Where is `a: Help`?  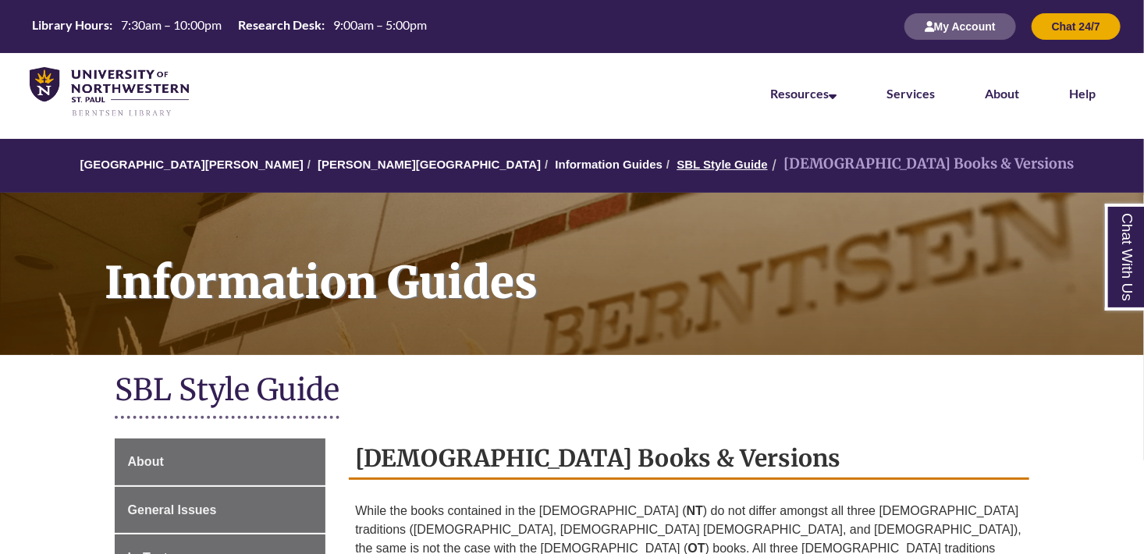 a: Help is located at coordinates (1082, 93).